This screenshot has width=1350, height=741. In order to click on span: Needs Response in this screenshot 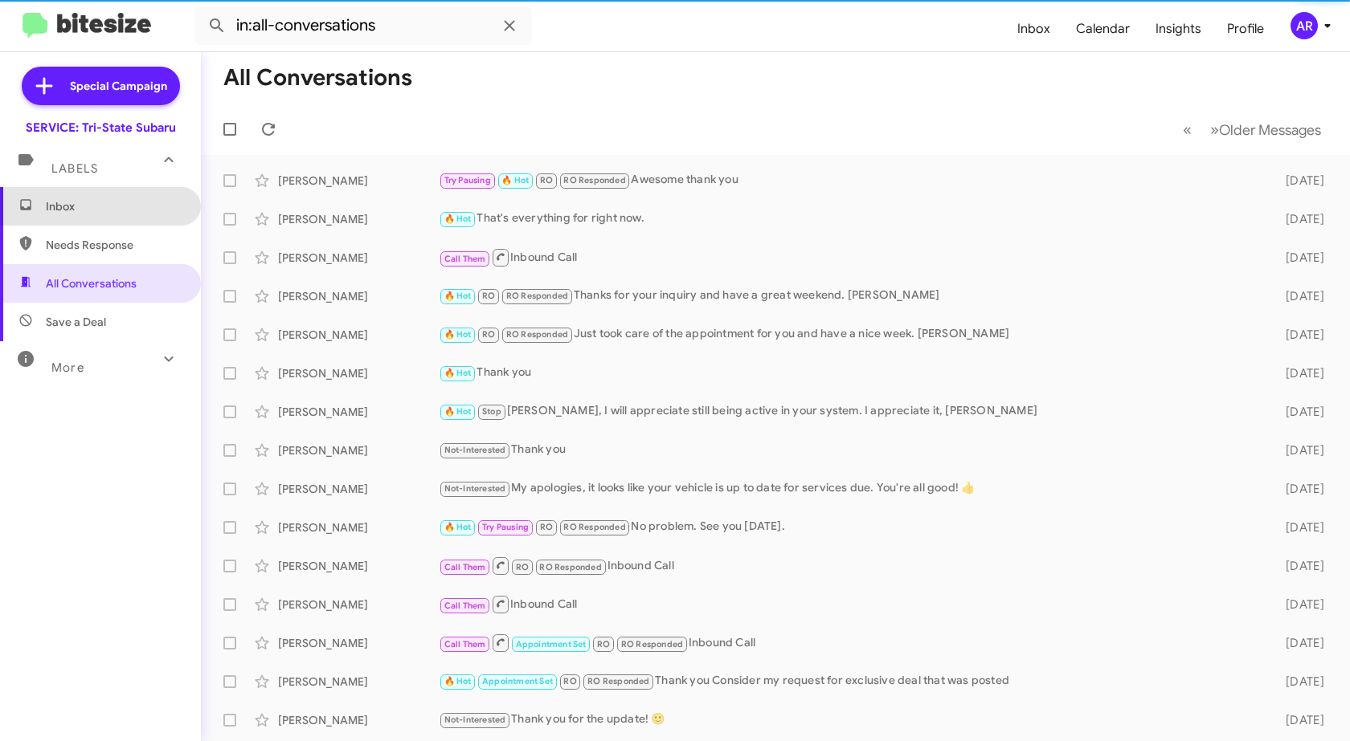, I will do `click(114, 245)`.